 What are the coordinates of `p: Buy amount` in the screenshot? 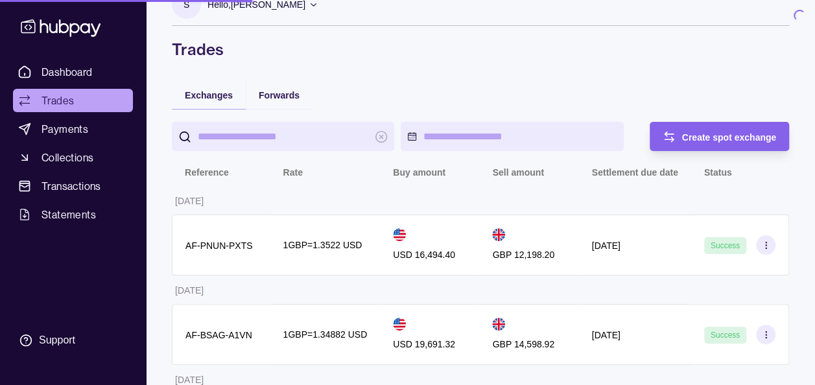 It's located at (419, 172).